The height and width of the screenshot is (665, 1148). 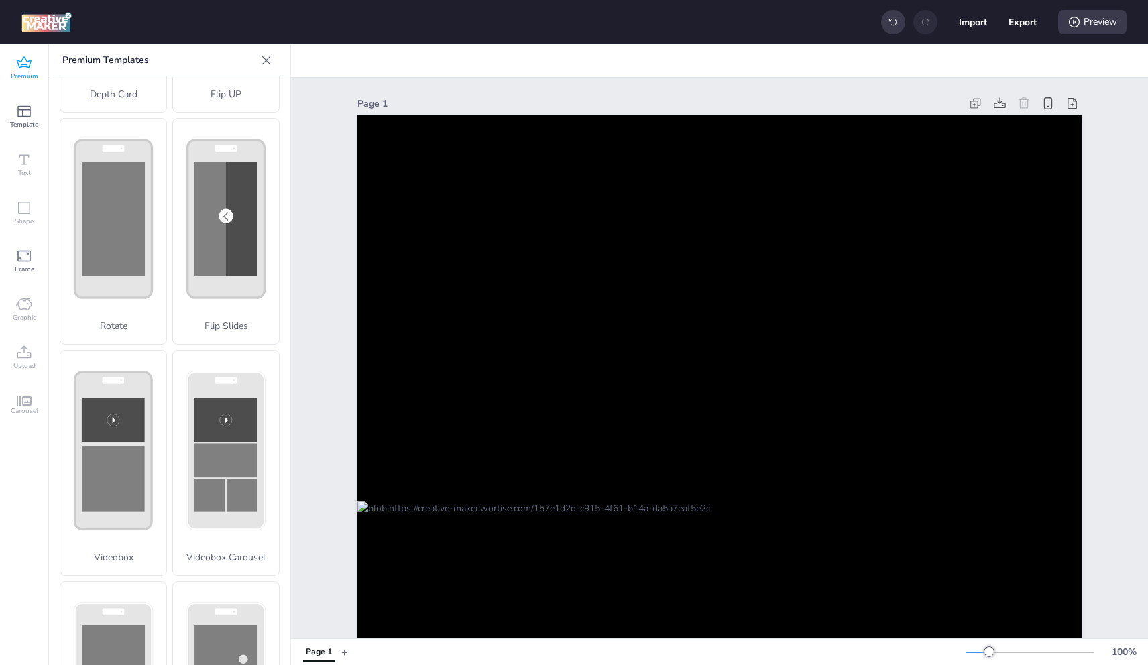 What do you see at coordinates (24, 221) in the screenshot?
I see `span: Shape` at bounding box center [24, 221].